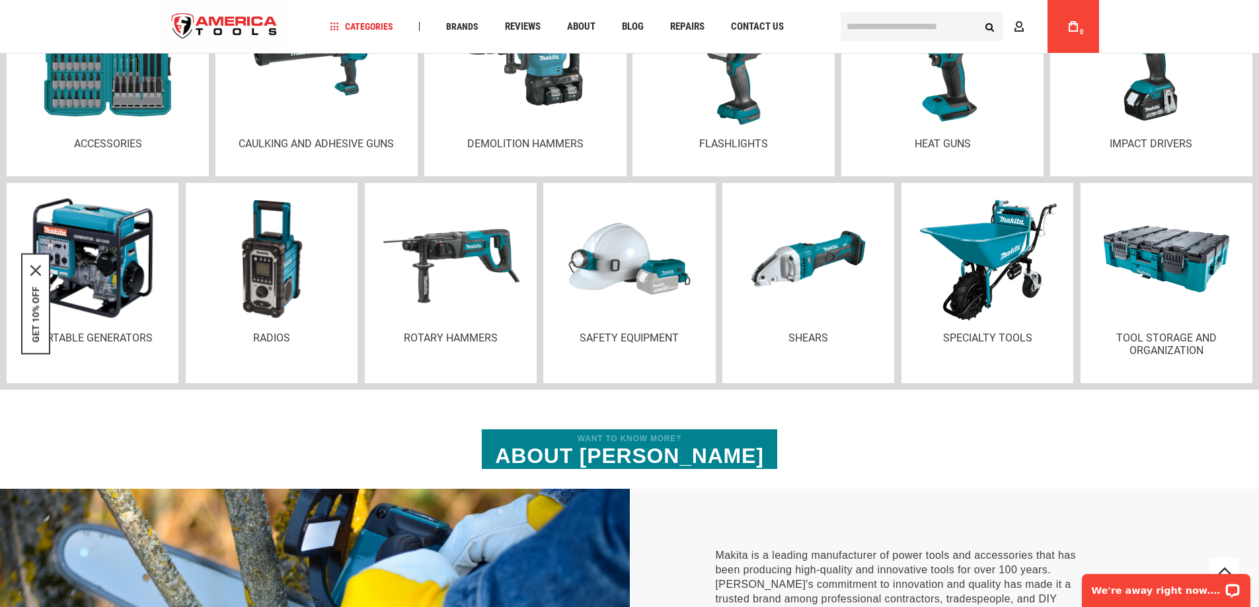  What do you see at coordinates (757, 26) in the screenshot?
I see `a: Contact Us` at bounding box center [757, 26].